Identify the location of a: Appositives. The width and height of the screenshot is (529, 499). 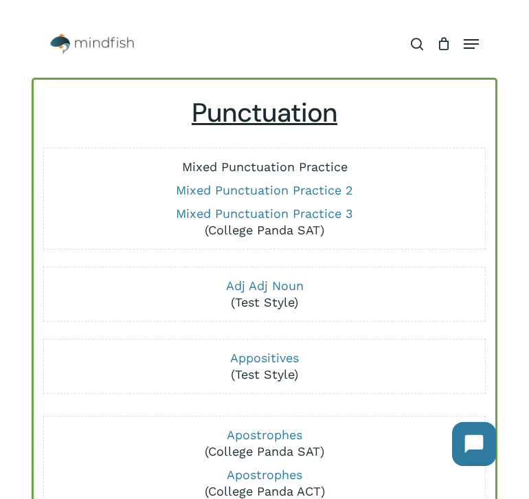
(264, 357).